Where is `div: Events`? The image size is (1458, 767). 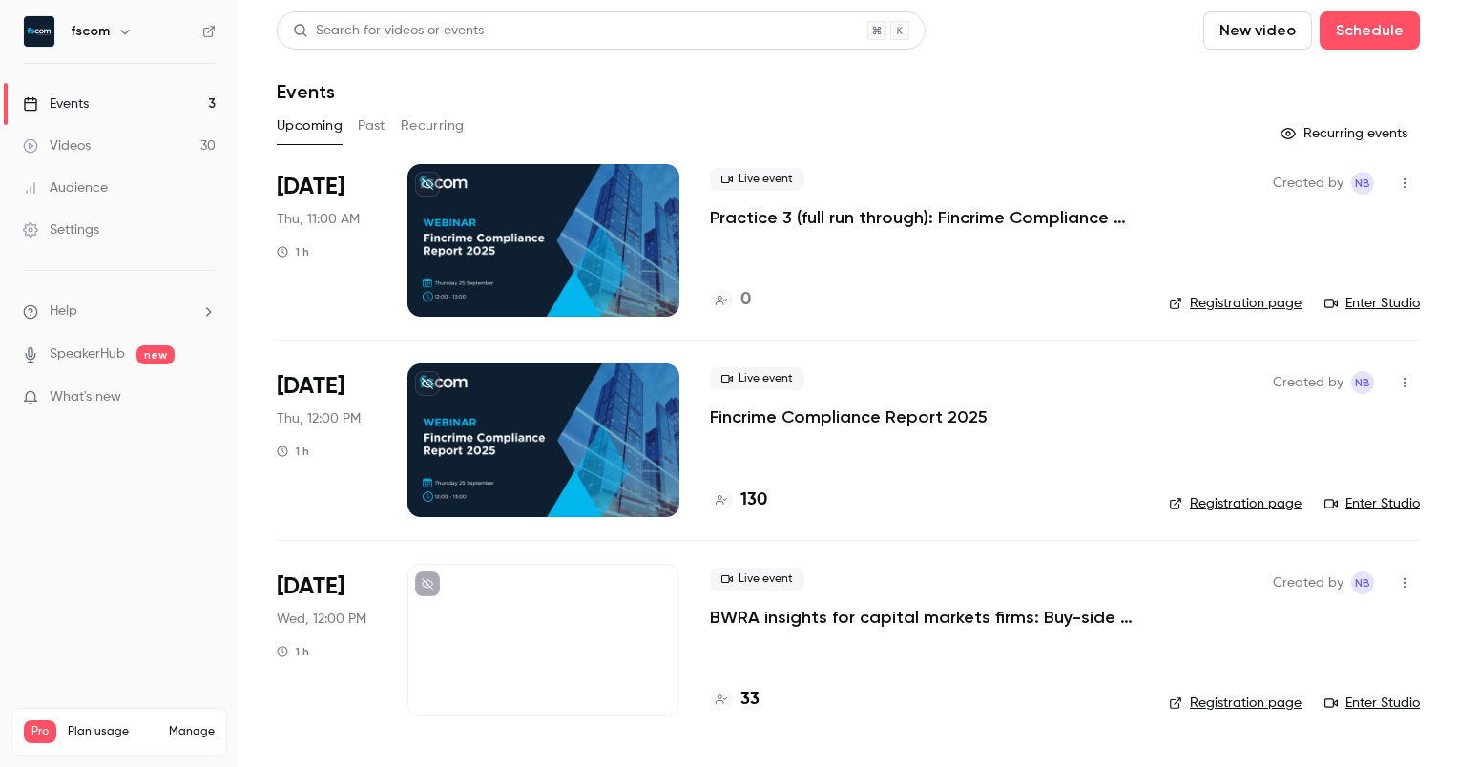
div: Events is located at coordinates (55, 104).